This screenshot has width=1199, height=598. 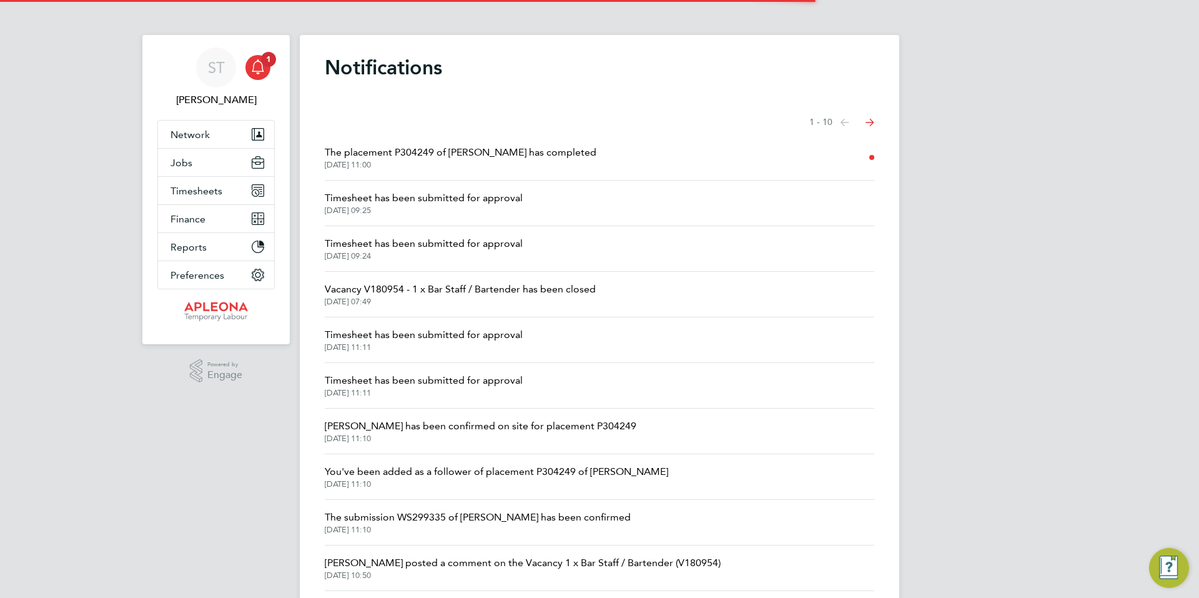 I want to click on a: Go to home page, so click(x=216, y=312).